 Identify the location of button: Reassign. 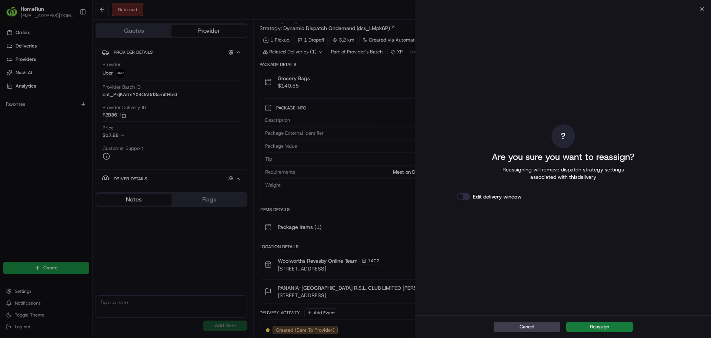
(600, 326).